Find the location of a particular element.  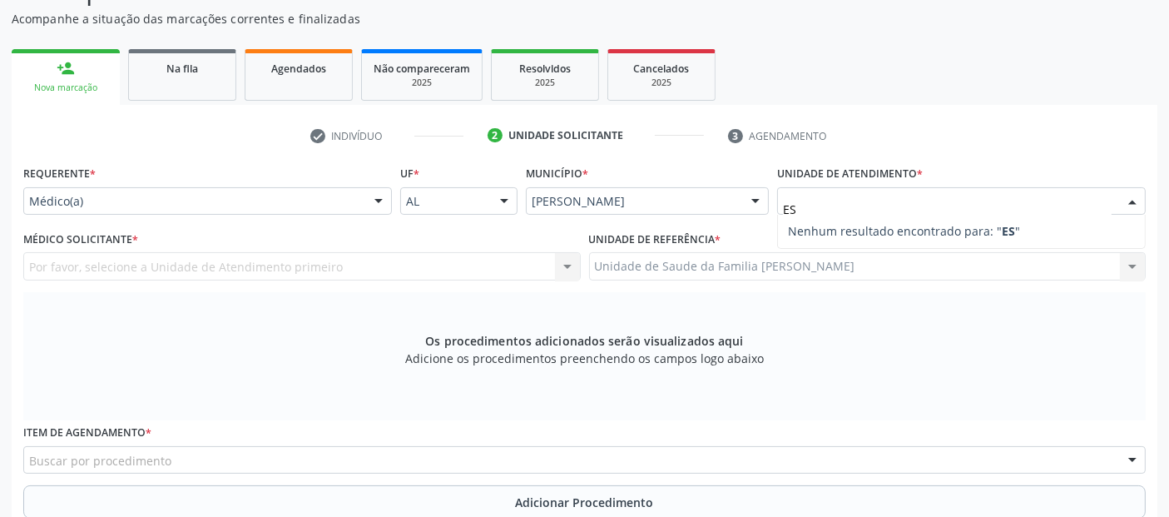

span: Os procedimentos adicionados serão visualizados aqui is located at coordinates (584, 340).